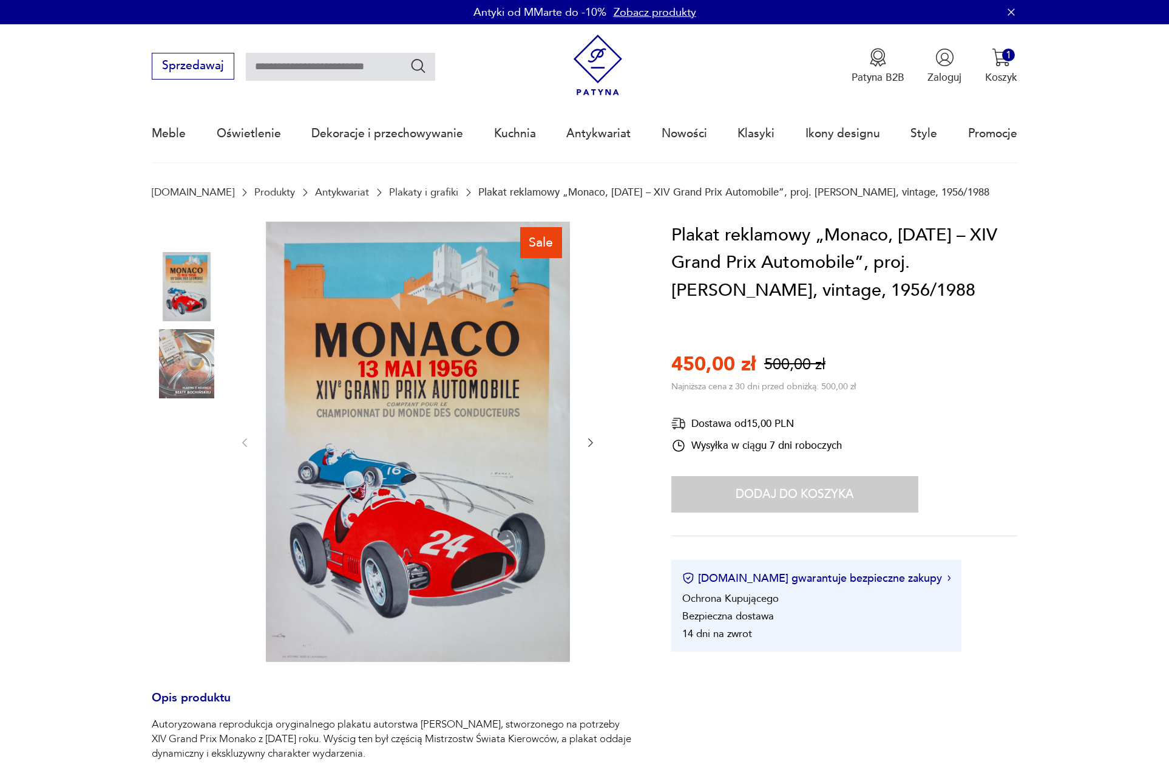  Describe the element at coordinates (394, 705) in the screenshot. I see `h3: Opis produktu` at that location.